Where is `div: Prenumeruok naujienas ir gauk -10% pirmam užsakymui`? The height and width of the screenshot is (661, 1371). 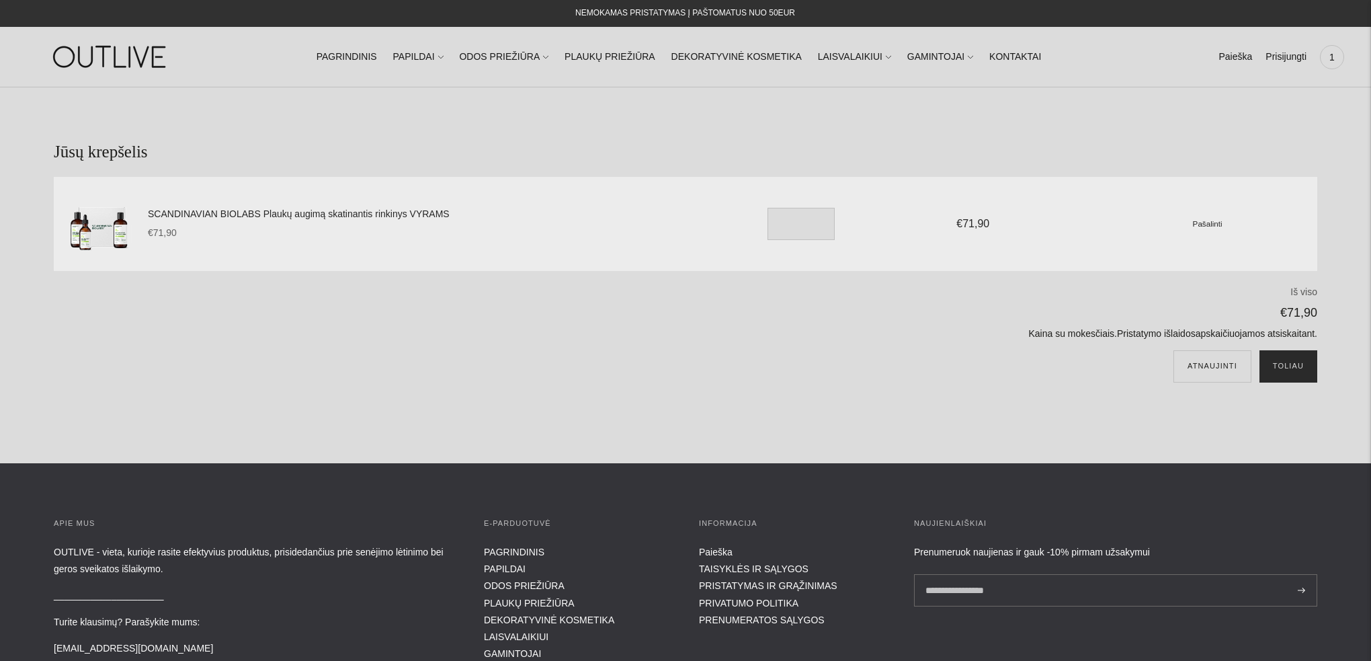 div: Prenumeruok naujienas ir gauk -10% pirmam užsakymui is located at coordinates (1116, 552).